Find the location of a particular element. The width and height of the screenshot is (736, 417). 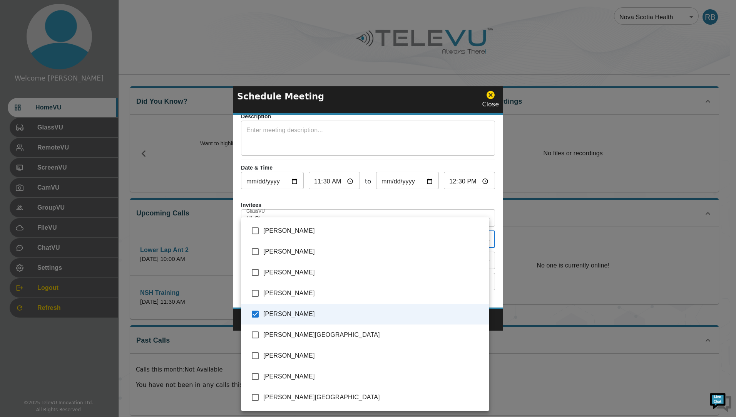

span: We're online! is located at coordinates (75, 136).